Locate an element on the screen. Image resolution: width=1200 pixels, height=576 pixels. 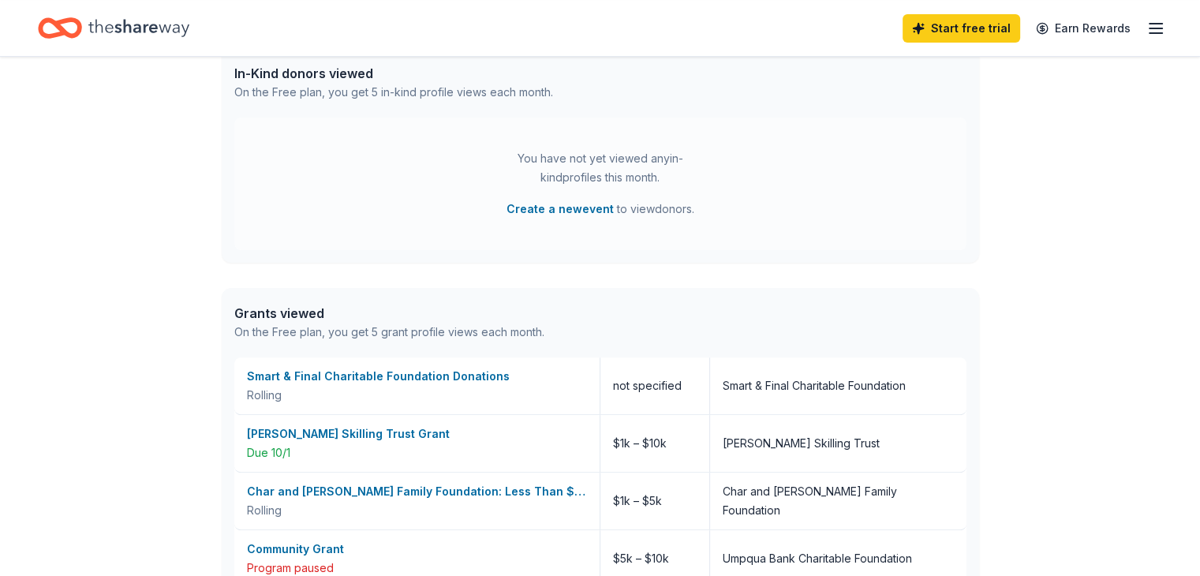
span: to view donors . is located at coordinates (600, 209).